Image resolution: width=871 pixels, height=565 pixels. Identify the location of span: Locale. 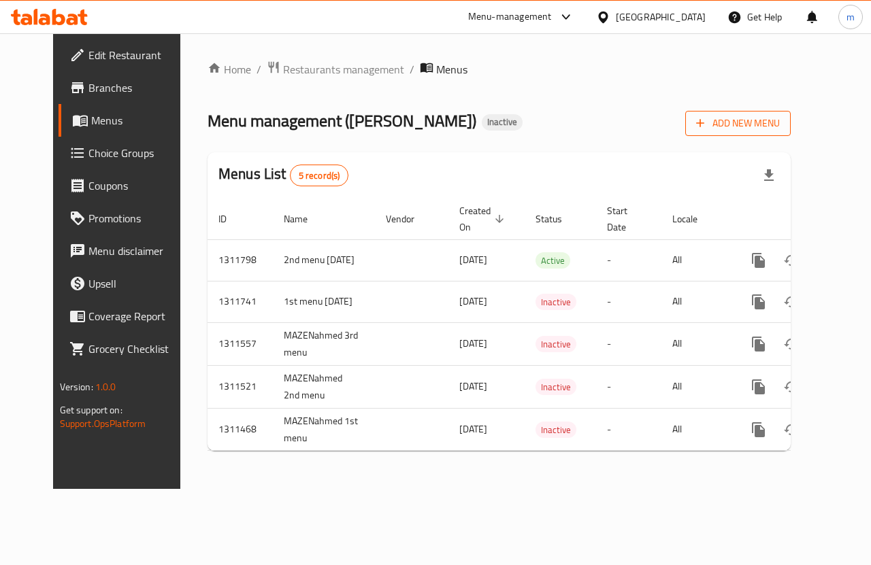
(693, 219).